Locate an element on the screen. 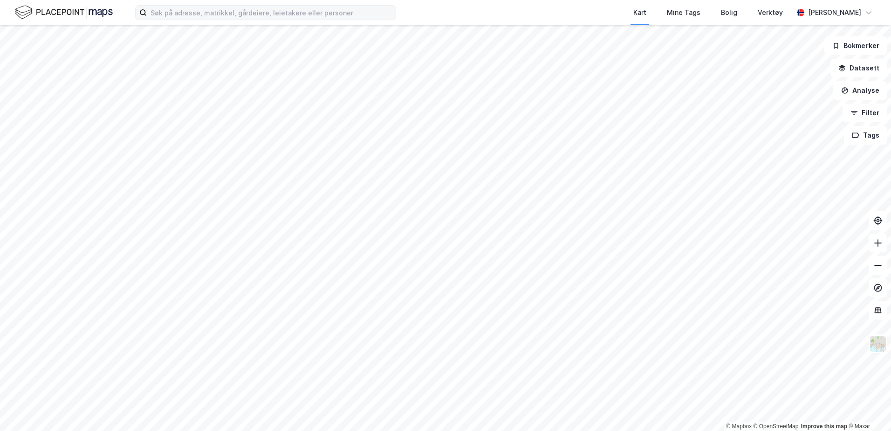 The height and width of the screenshot is (431, 891). div: Verktøy is located at coordinates (771, 13).